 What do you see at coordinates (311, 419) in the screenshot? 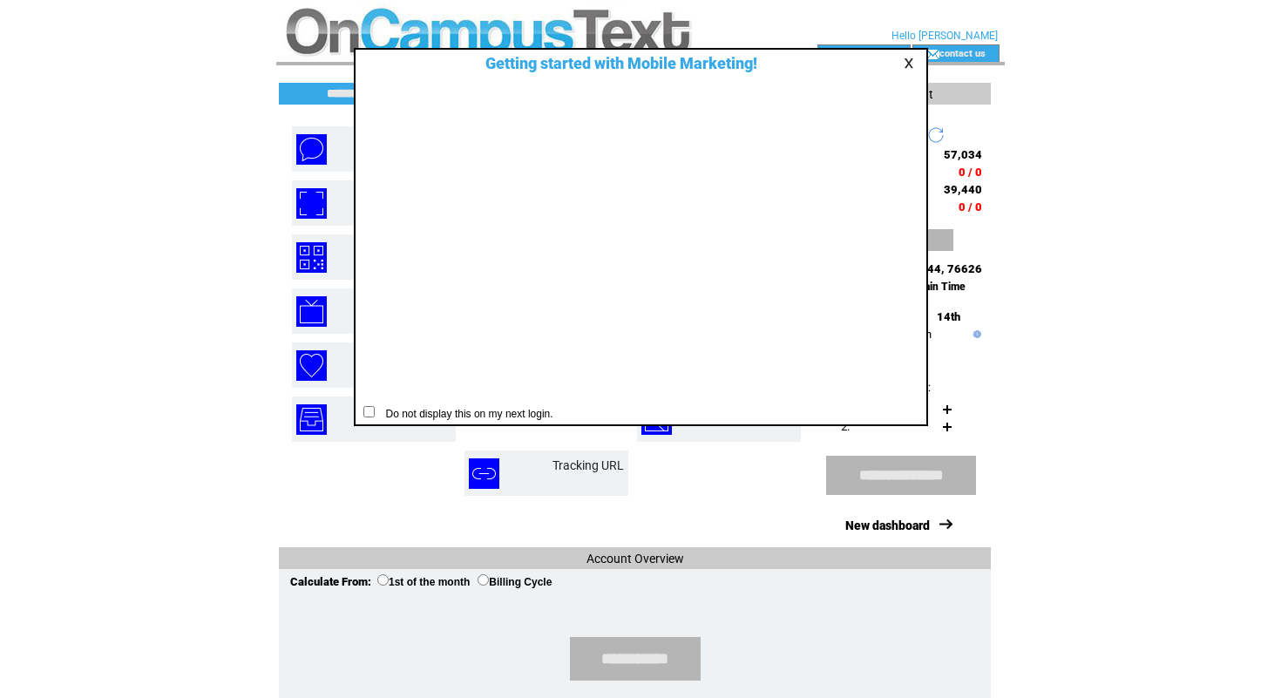
I see `img: inbox.png` at bounding box center [311, 419].